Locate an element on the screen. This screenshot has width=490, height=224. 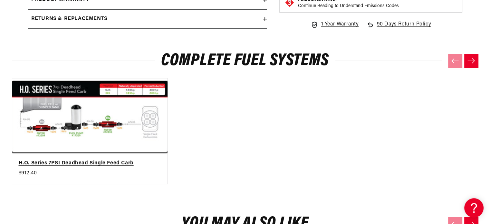
a: 1 Year Warranty is located at coordinates (335, 24).